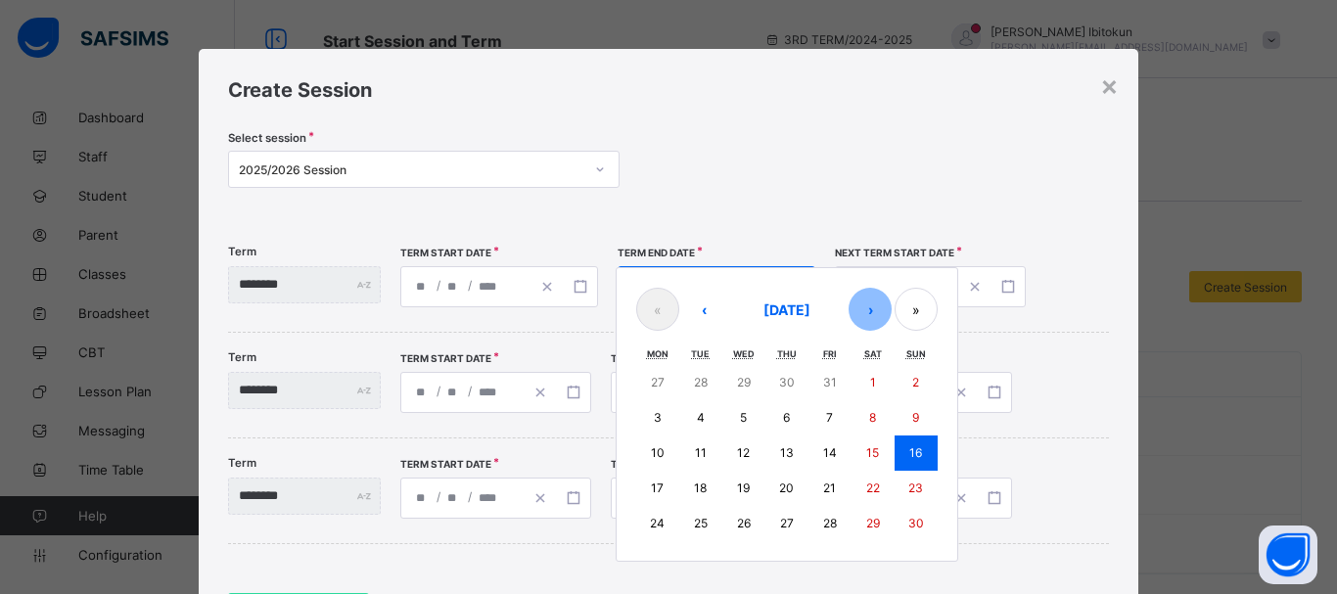  What do you see at coordinates (787, 452) in the screenshot?
I see `abbr: November 13, 2025` at bounding box center [787, 452].